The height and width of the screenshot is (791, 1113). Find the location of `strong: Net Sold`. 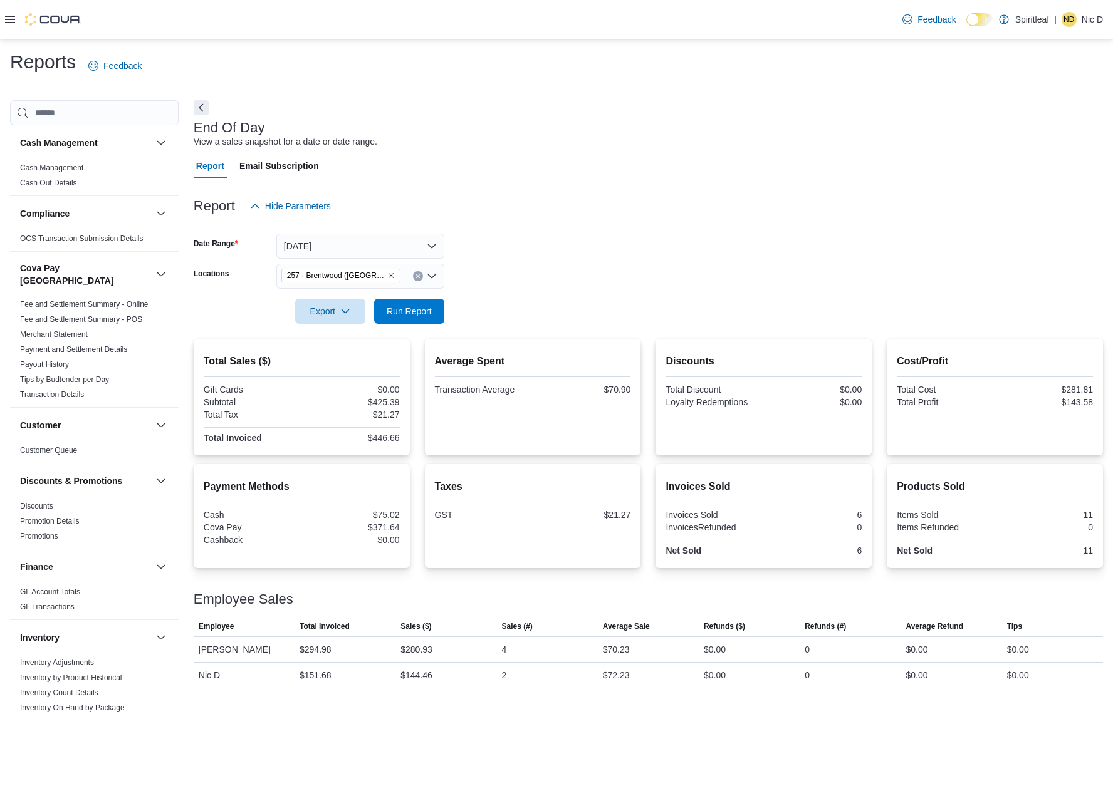

strong: Net Sold is located at coordinates (683, 551).